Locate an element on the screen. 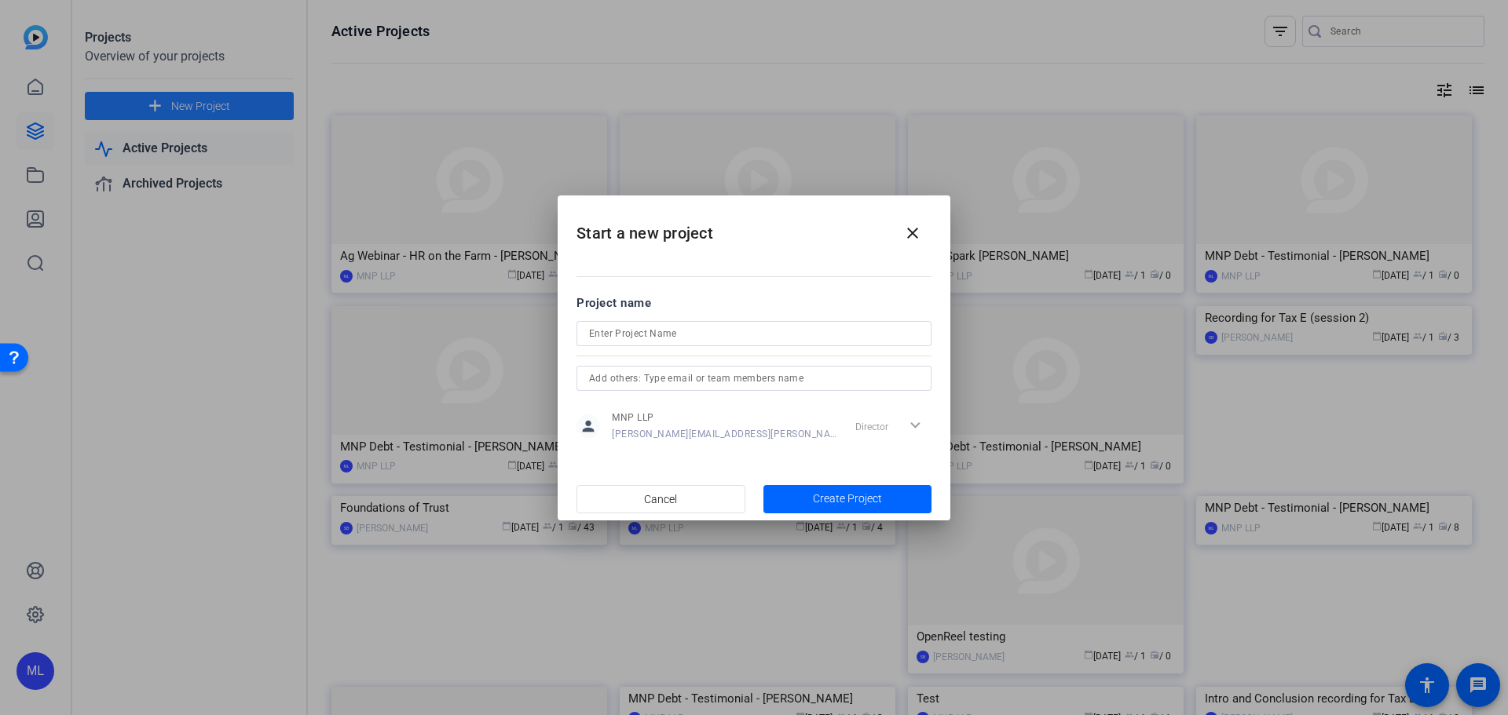 This screenshot has width=1508, height=715. input: Add others: Type email or team members name is located at coordinates (754, 378).